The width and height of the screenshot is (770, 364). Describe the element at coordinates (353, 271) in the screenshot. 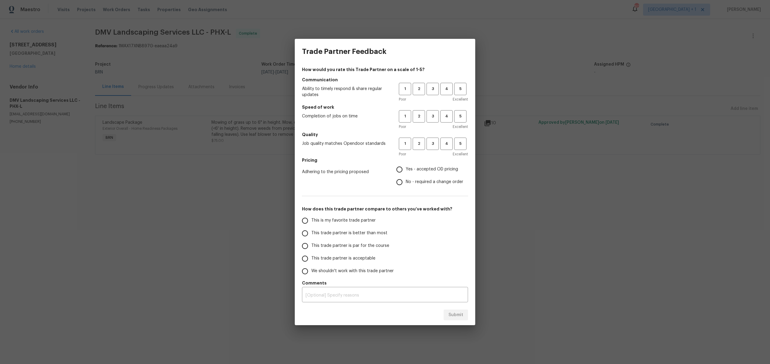

I see `span: We shouldn't work with this trade partner` at that location.